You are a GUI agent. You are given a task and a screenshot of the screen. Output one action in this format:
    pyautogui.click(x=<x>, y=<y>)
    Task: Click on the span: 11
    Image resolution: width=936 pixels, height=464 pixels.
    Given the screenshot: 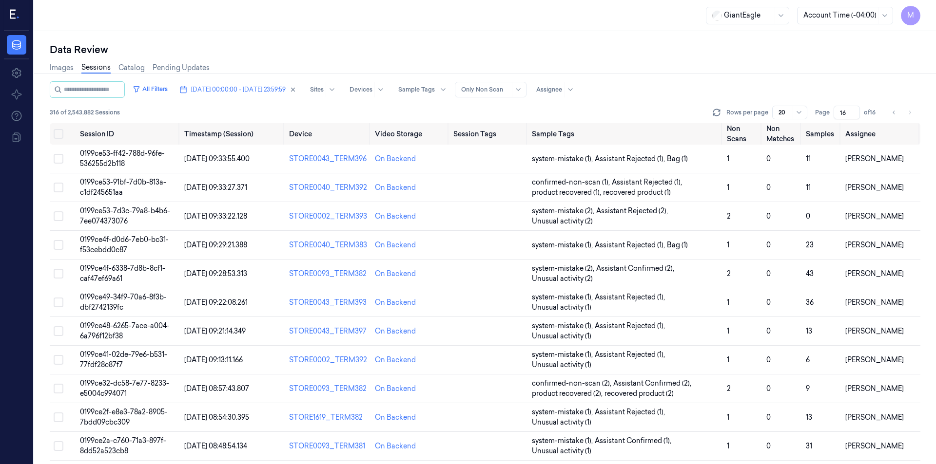 What is the action you would take?
    pyautogui.click(x=808, y=159)
    